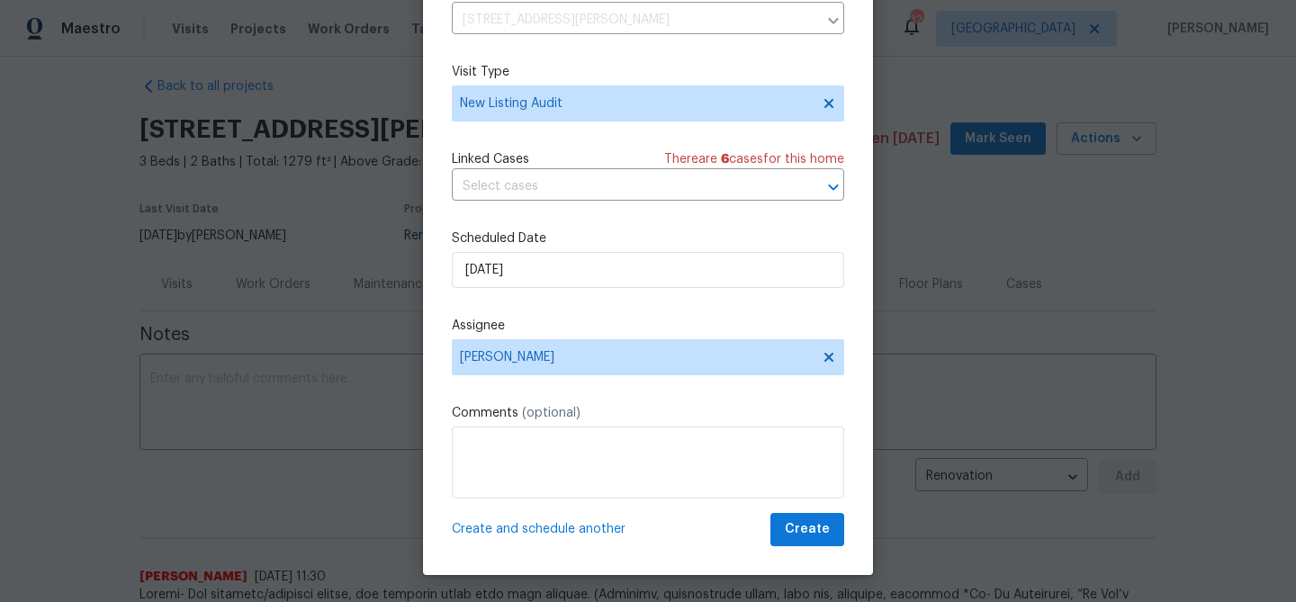  Describe the element at coordinates (635, 20) in the screenshot. I see `input: Enter in an address` at that location.